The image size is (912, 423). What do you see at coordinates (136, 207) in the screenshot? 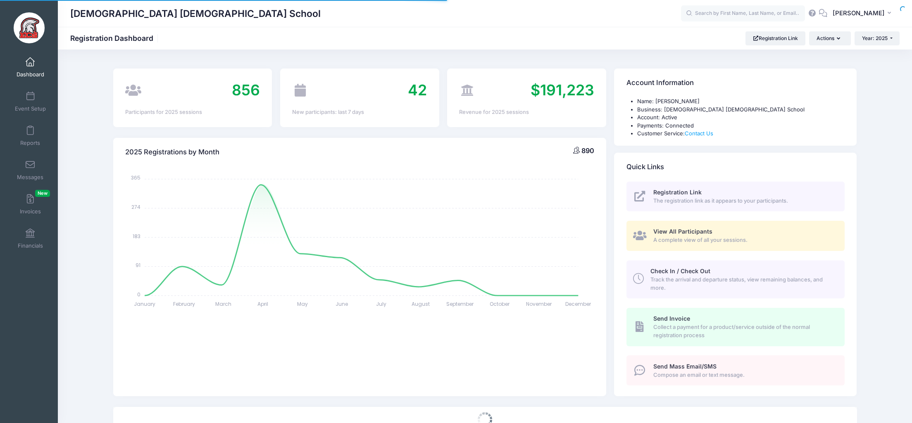
I see `tspan: 274` at bounding box center [136, 207].